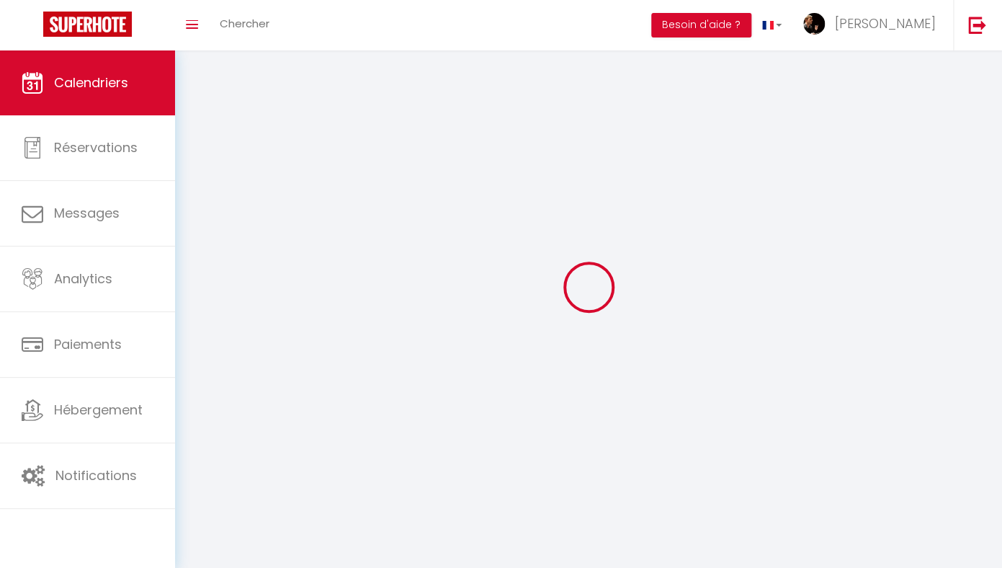 Image resolution: width=1002 pixels, height=568 pixels. What do you see at coordinates (96, 475) in the screenshot?
I see `span: Notifications` at bounding box center [96, 475].